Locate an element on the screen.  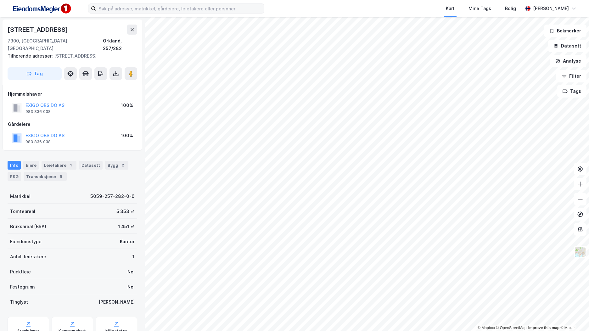
a: OpenStreetMap is located at coordinates (511, 328).